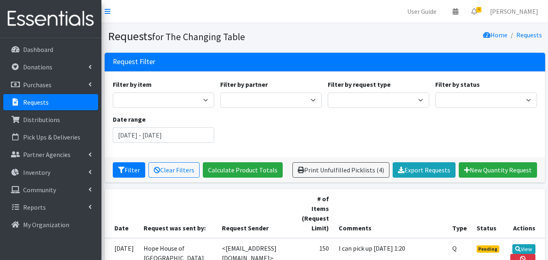 The height and width of the screenshot is (260, 548). Describe the element at coordinates (41, 120) in the screenshot. I see `p: Distributions` at that location.